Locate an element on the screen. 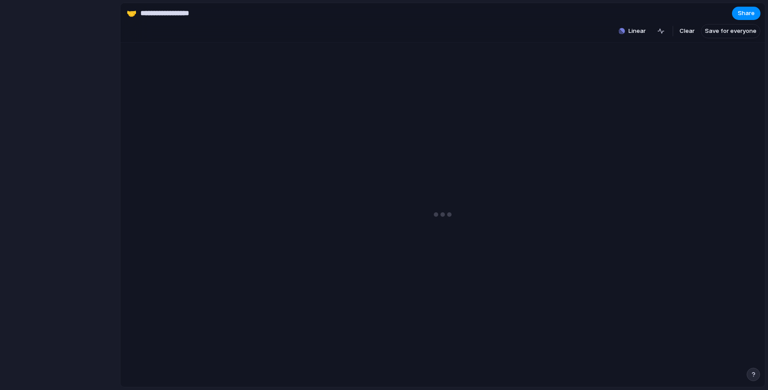 The width and height of the screenshot is (768, 390). span: Save for everyone is located at coordinates (731, 31).